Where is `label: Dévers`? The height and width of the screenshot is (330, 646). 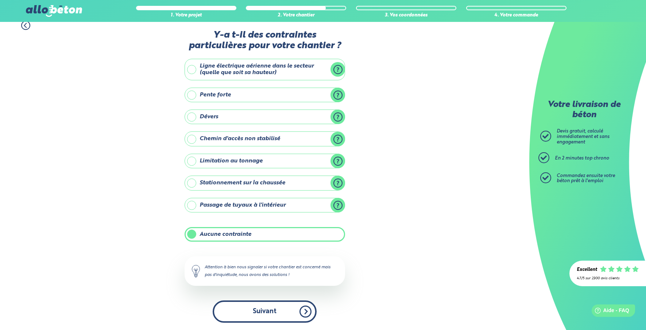 label: Dévers is located at coordinates (265, 117).